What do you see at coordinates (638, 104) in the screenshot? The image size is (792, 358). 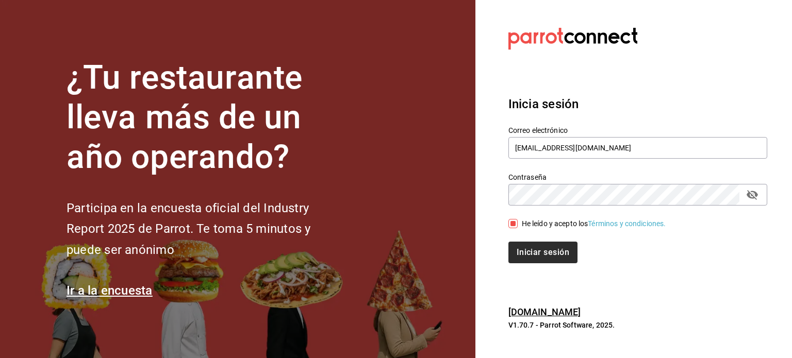 I see `h3: Inicia sesión` at bounding box center [638, 104].